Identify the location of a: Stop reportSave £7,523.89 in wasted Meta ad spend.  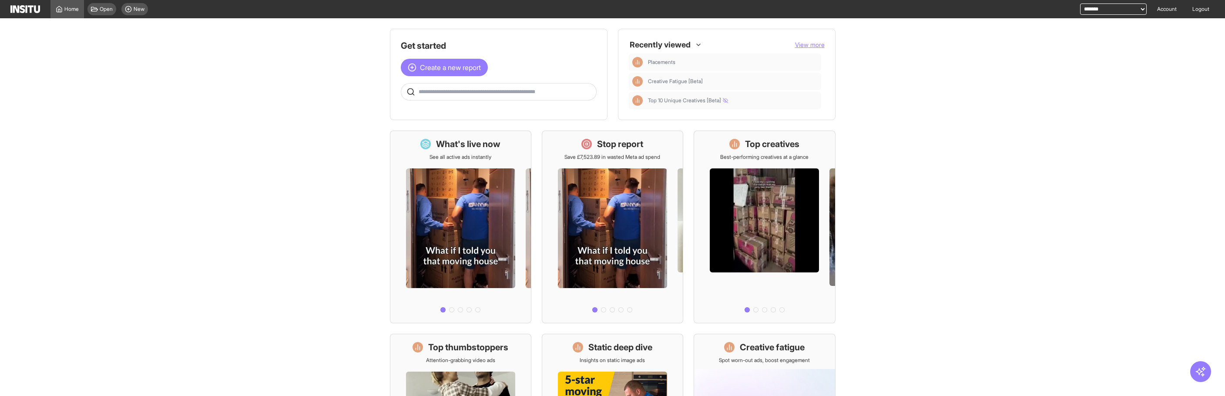
(612, 227).